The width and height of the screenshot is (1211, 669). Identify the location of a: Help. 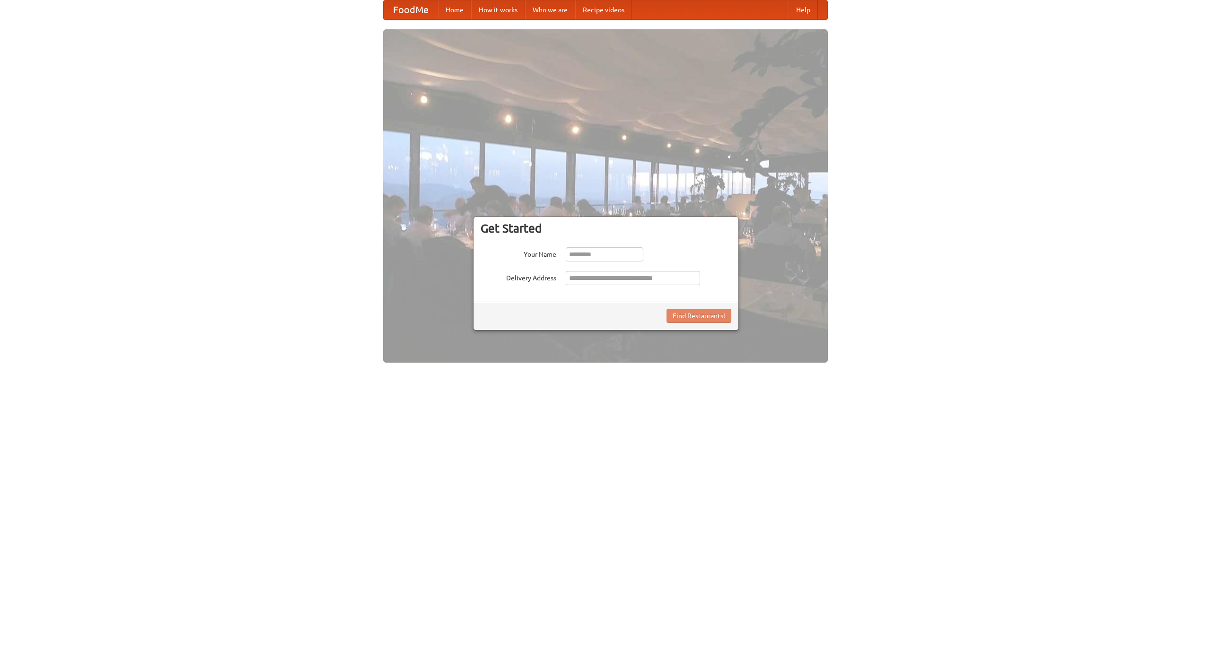
(803, 10).